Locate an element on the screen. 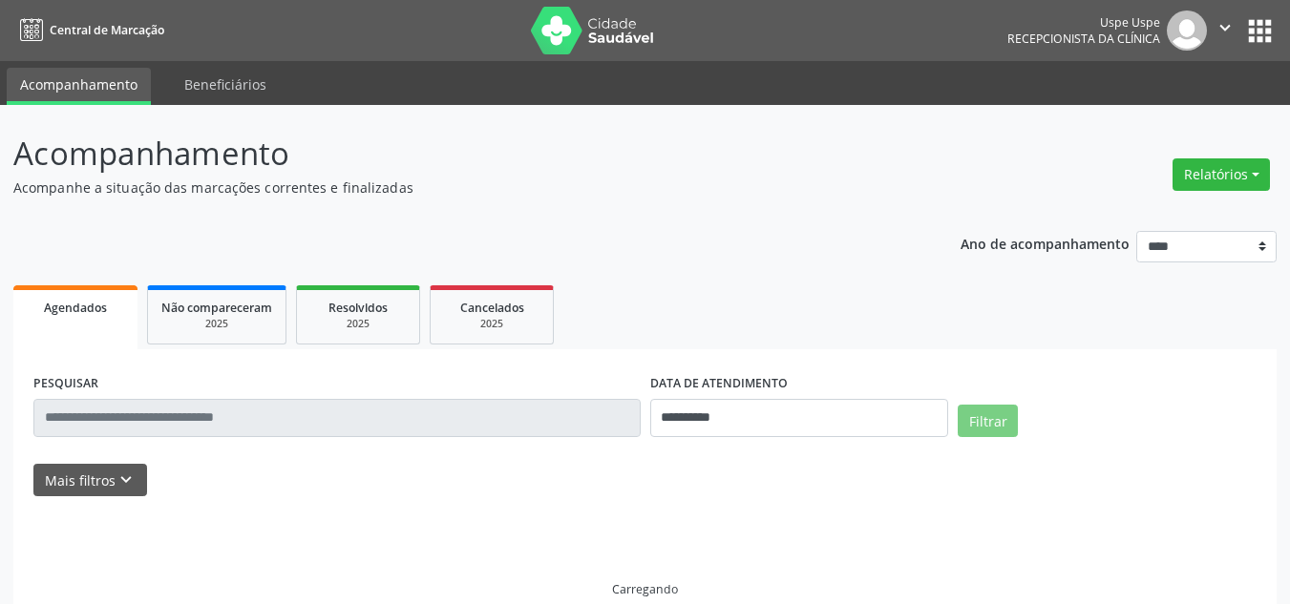  p: Ano de acompanhamento is located at coordinates (1044, 242).